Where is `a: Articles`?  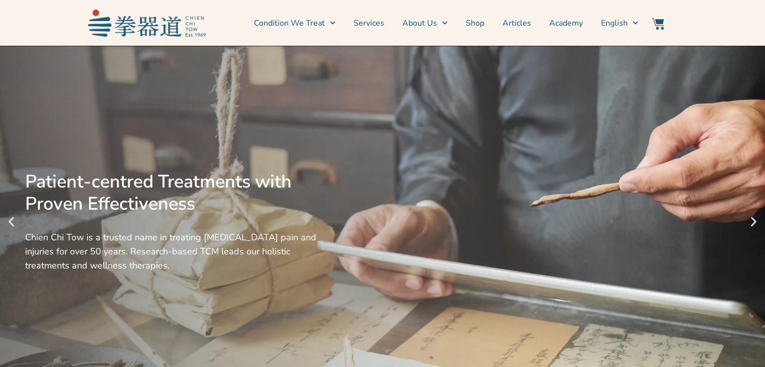 a: Articles is located at coordinates (517, 23).